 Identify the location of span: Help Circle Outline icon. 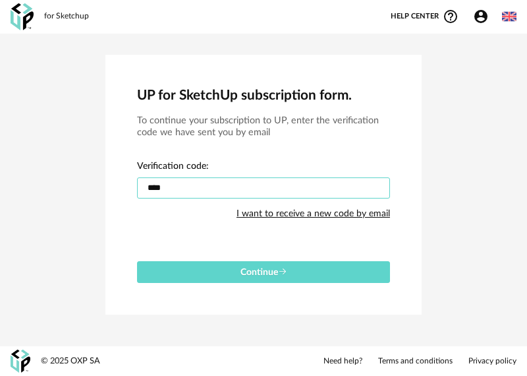
(451, 16).